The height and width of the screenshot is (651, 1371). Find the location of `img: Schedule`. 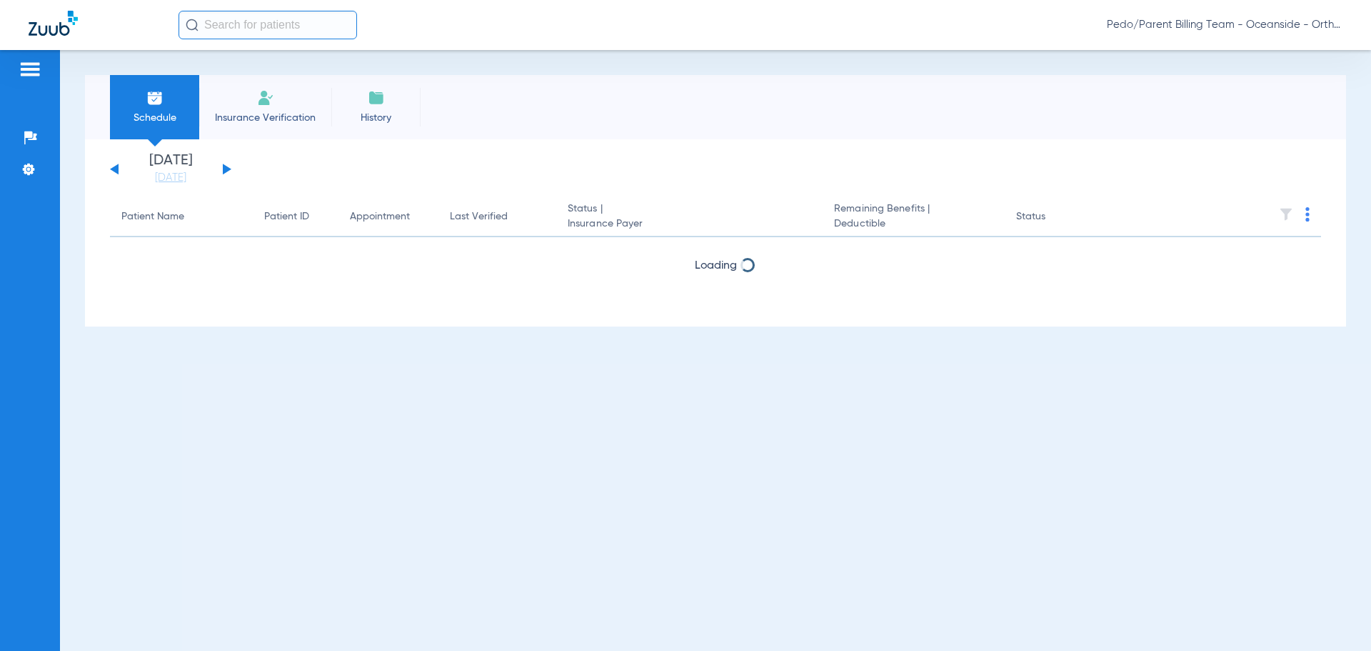

img: Schedule is located at coordinates (155, 98).